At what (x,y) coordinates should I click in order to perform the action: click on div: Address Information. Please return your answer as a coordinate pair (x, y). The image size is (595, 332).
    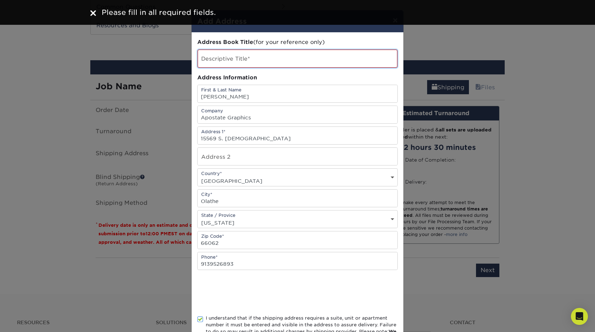
    Looking at the image, I should click on (297, 78).